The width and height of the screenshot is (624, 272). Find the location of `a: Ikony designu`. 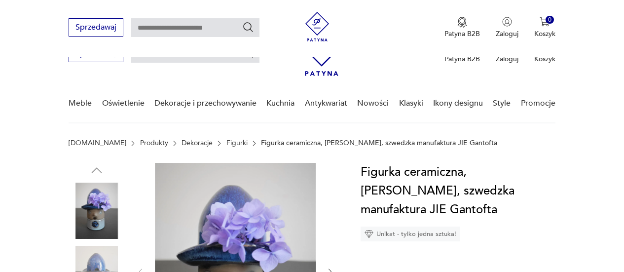

a: Ikony designu is located at coordinates (458, 103).